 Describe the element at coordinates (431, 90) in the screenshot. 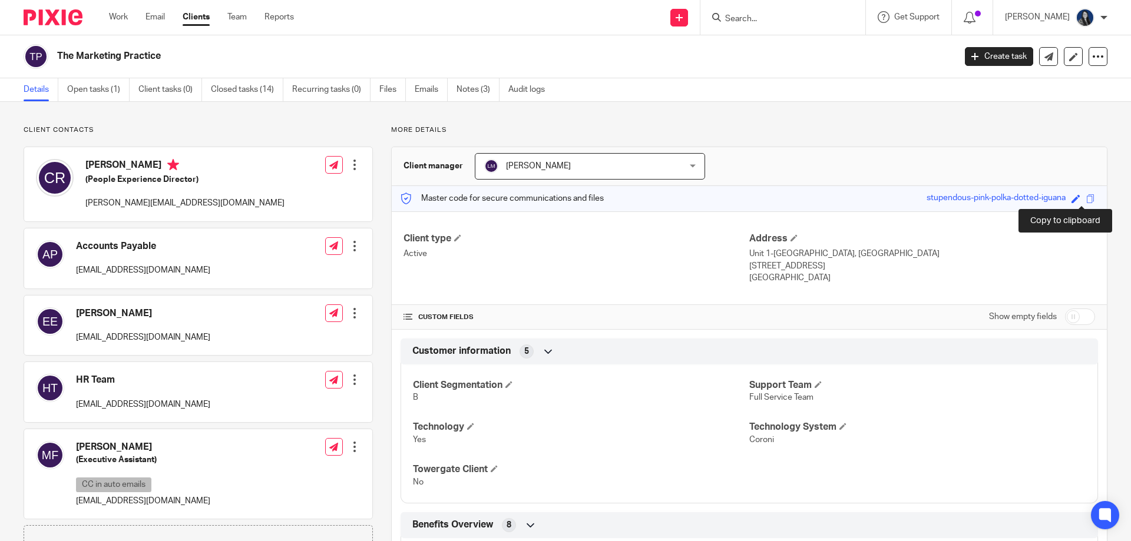

I see `a: Emails` at that location.